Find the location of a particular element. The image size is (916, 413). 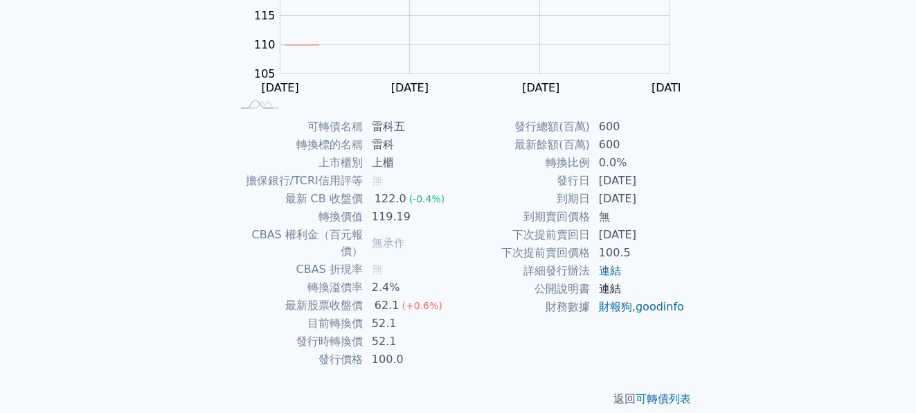

div: 122.0 is located at coordinates (391, 199).